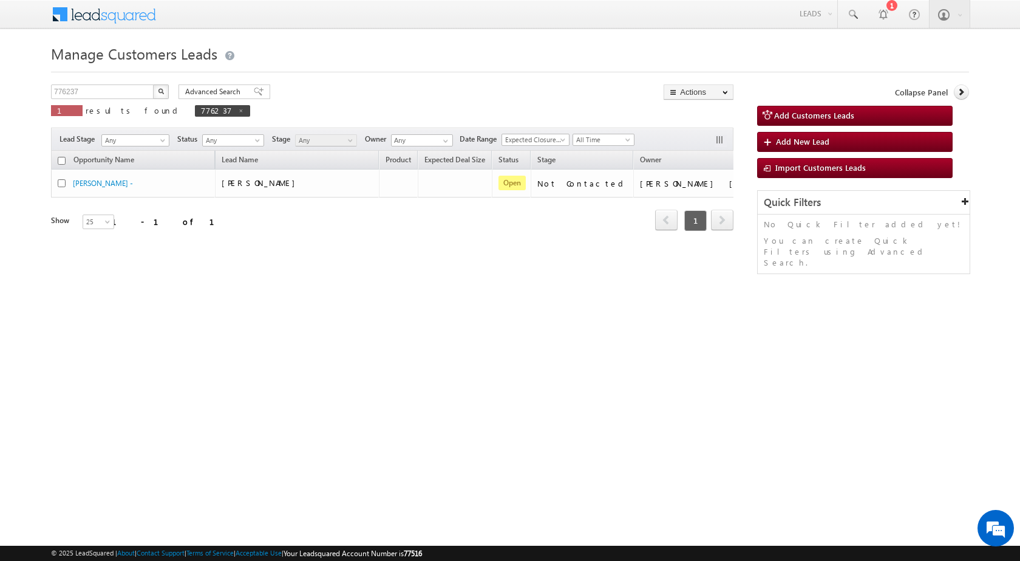 This screenshot has width=1020, height=561. I want to click on span: Collapse Panel, so click(921, 92).